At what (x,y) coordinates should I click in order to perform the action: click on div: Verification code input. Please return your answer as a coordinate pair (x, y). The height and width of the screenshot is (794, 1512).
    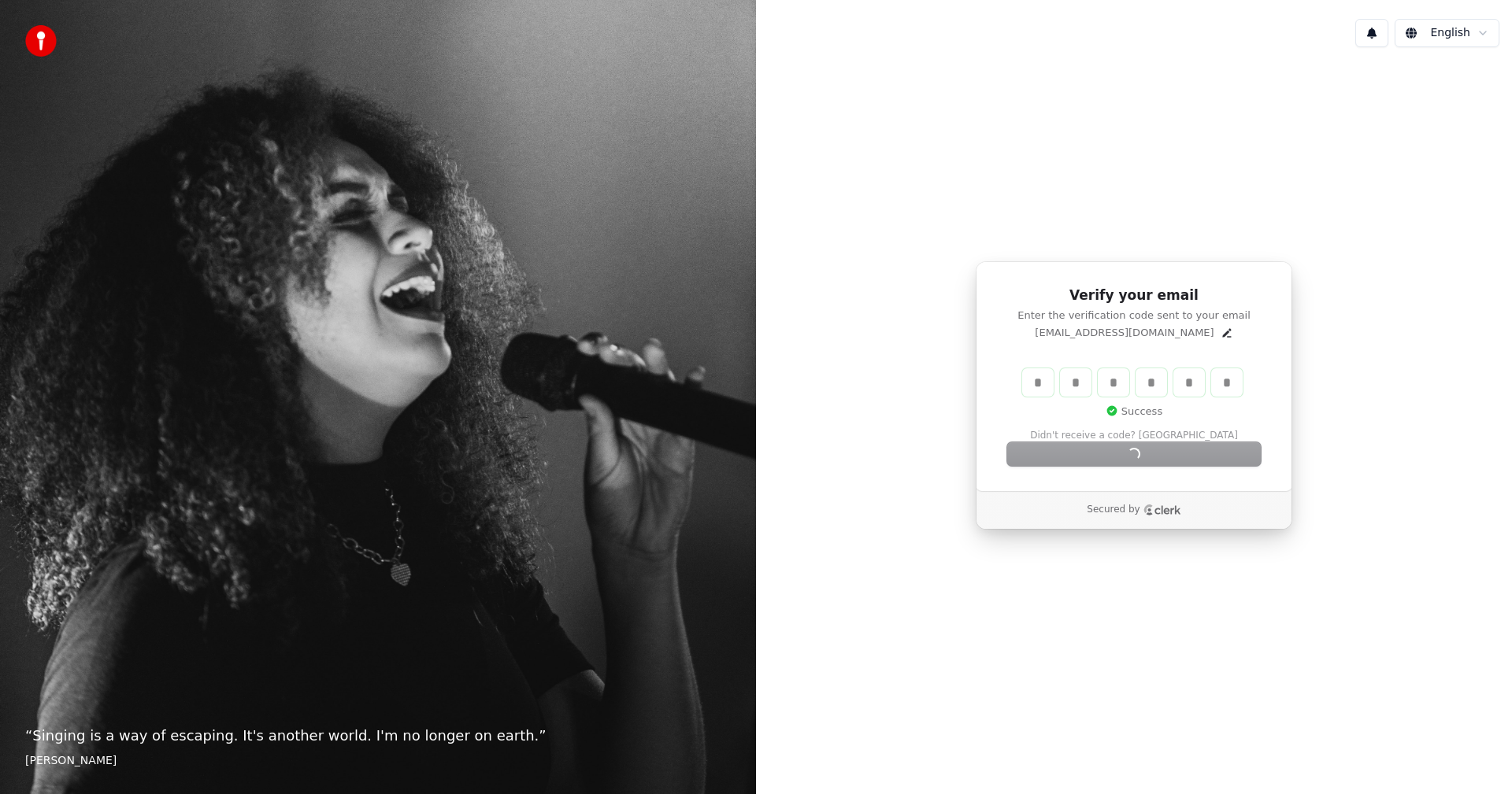
    Looking at the image, I should click on (1133, 383).